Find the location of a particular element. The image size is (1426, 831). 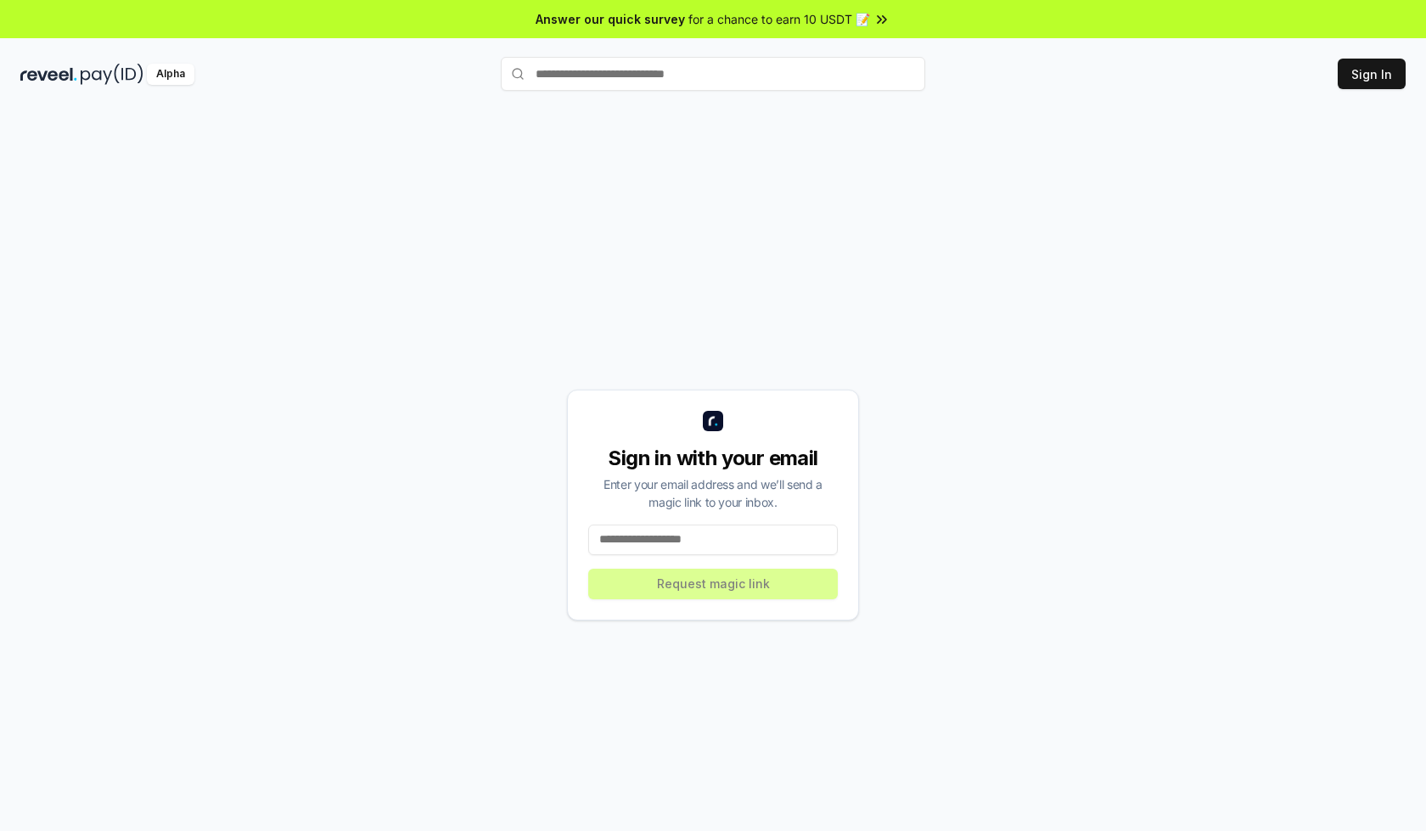

div: Sign in with your email is located at coordinates (713, 458).